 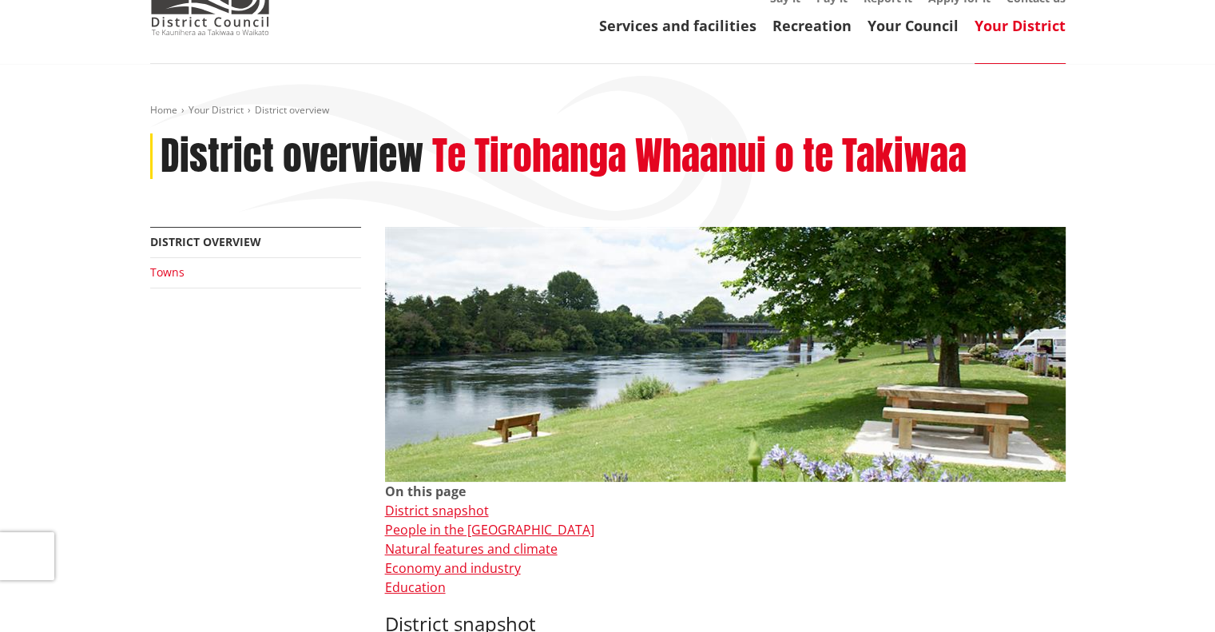 What do you see at coordinates (471, 549) in the screenshot?
I see `a: Natural features and climate` at bounding box center [471, 549].